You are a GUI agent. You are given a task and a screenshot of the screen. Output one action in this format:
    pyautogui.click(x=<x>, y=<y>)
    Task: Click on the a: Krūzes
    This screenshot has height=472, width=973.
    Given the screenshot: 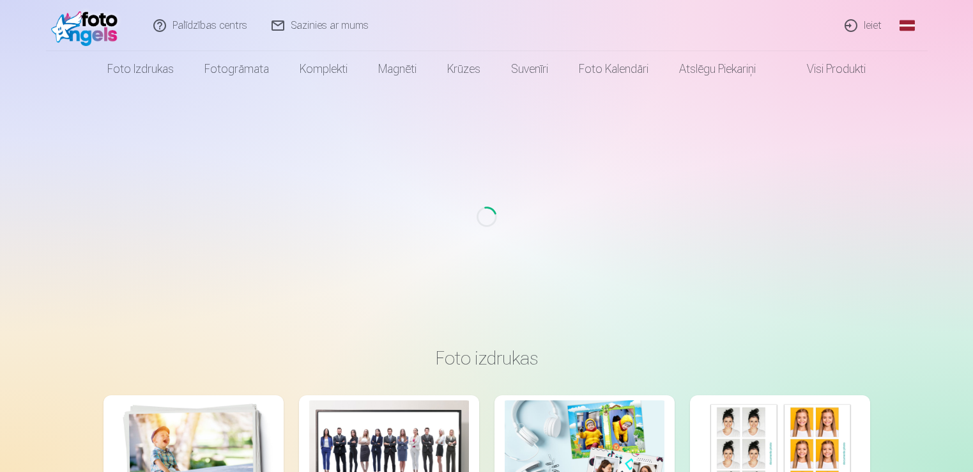 What is the action you would take?
    pyautogui.click(x=464, y=69)
    